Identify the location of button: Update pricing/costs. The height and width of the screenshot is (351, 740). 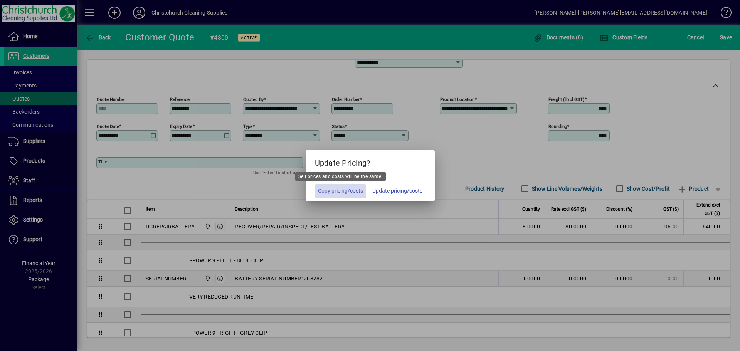
(397, 191).